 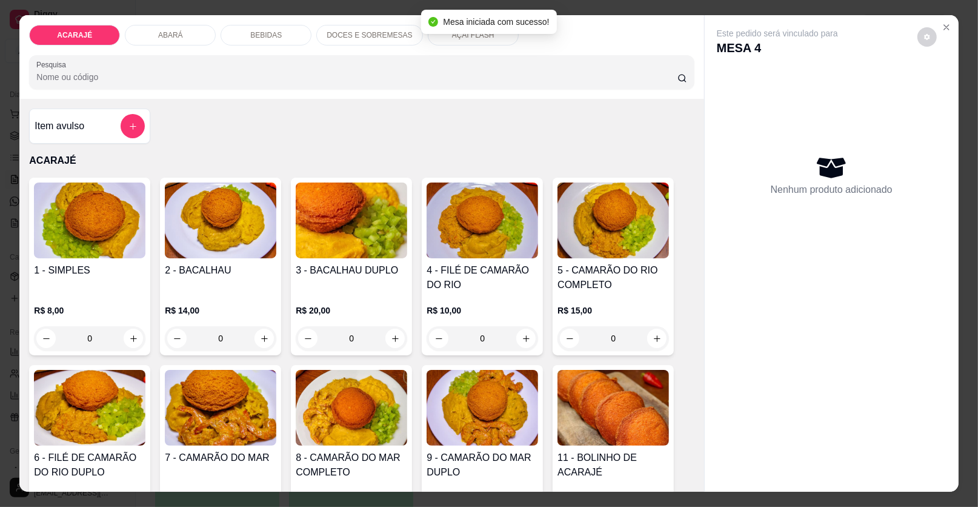 What do you see at coordinates (221, 270) in the screenshot?
I see `h4: 2 - BACALHAU` at bounding box center [221, 270].